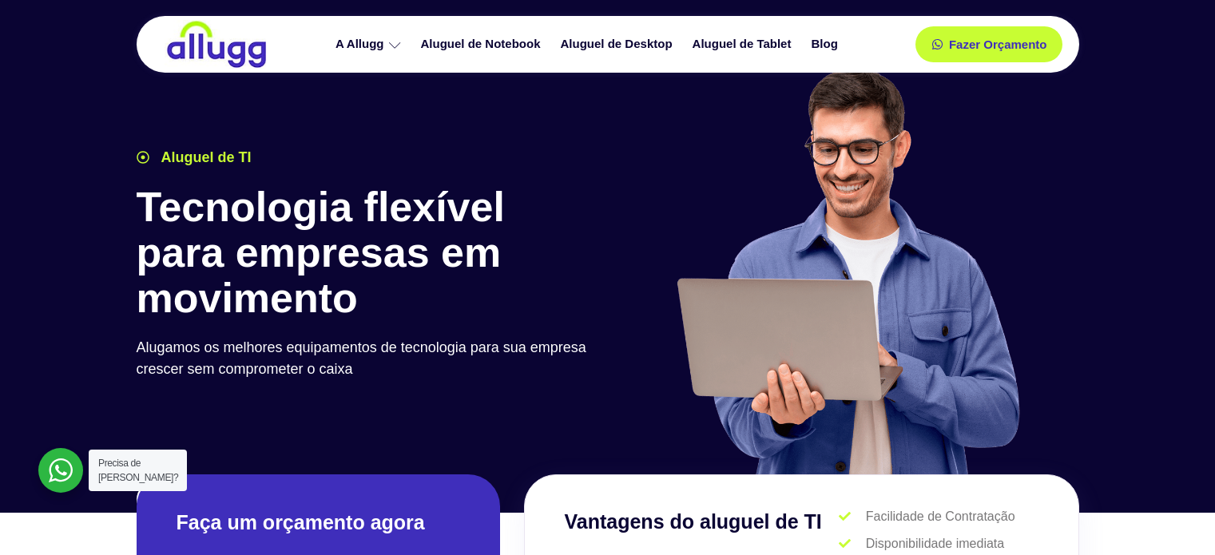 Image resolution: width=1215 pixels, height=555 pixels. I want to click on h1: Tecnologia flexível para empresas em movimento, so click(368, 253).